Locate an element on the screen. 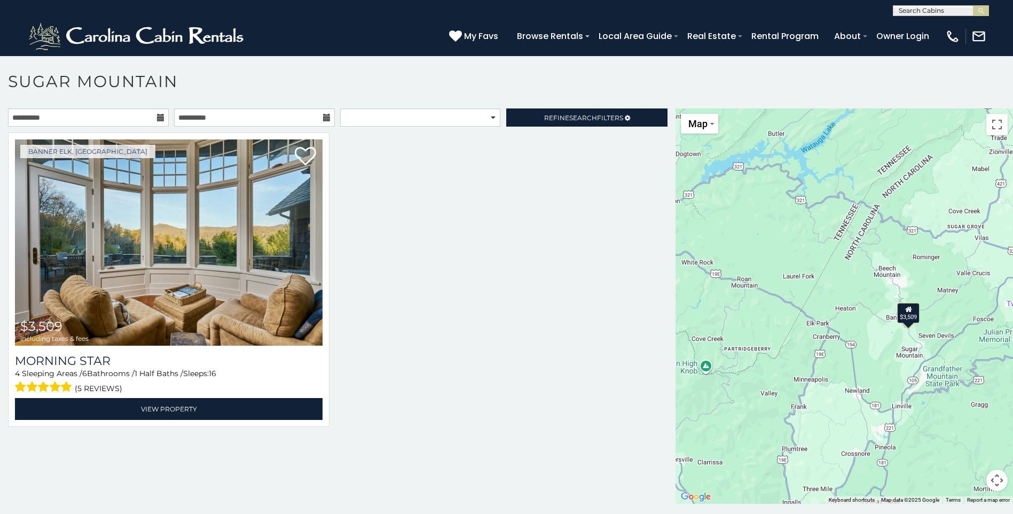 The height and width of the screenshot is (514, 1013). a: Terms (opens in new tab) is located at coordinates (953, 499).